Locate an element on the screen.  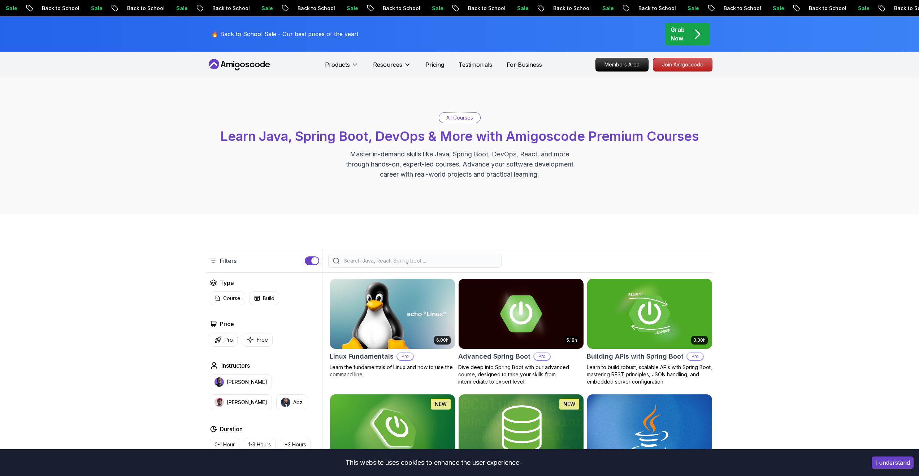
h2: Building APIs with Spring Boot is located at coordinates (635, 356).